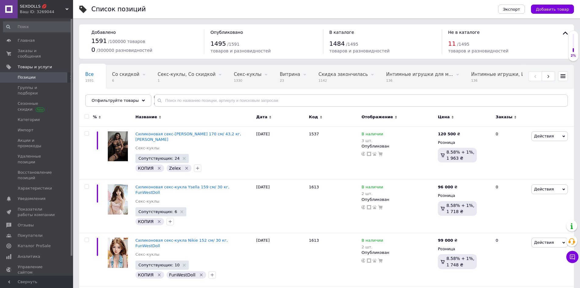 The width and height of the screenshot is (580, 288). What do you see at coordinates (420, 74) in the screenshot?
I see `span: Интимные игрушки для м...` at bounding box center [420, 74].